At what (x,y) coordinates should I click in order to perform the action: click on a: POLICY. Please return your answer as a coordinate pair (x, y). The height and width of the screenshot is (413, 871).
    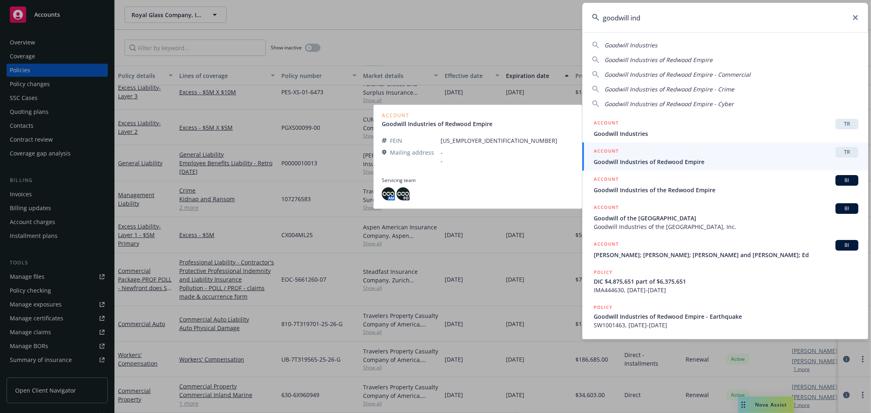
    Looking at the image, I should click on (725, 351).